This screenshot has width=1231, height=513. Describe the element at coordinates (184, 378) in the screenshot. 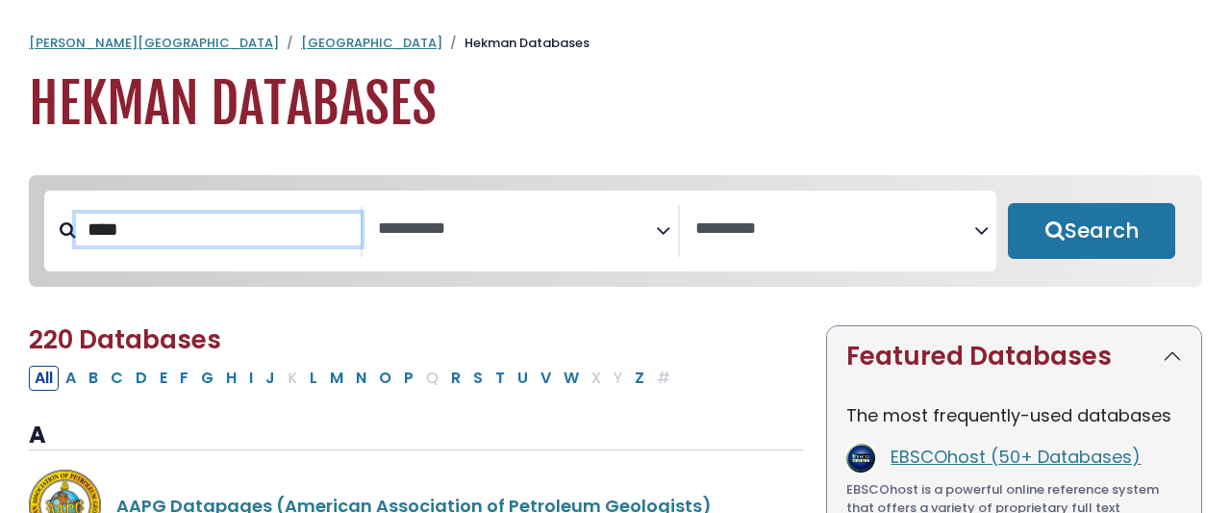

I see `button: Filter Results F` at that location.